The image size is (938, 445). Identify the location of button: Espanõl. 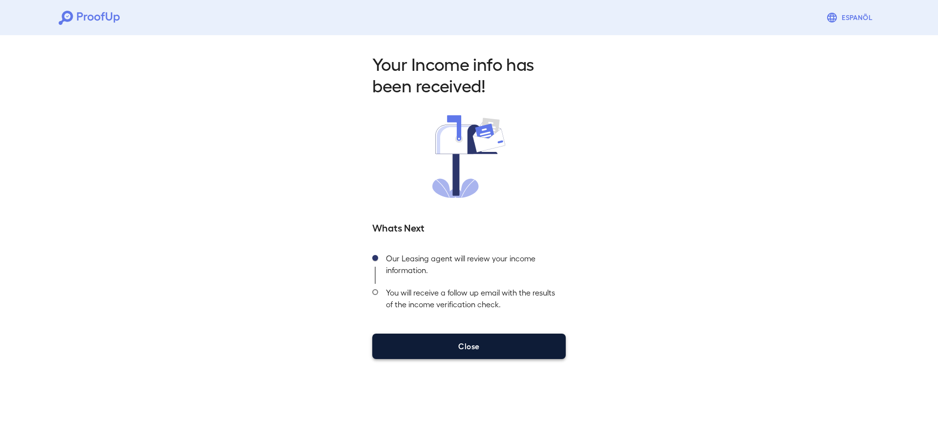
(851, 18).